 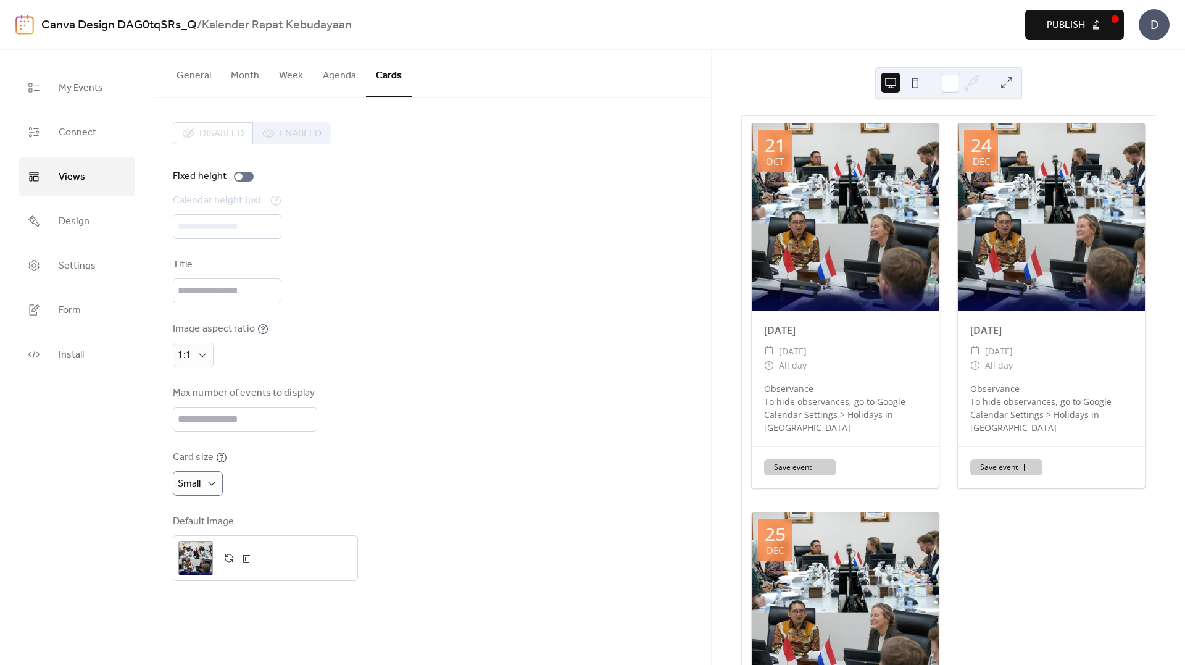 What do you see at coordinates (982, 145) in the screenshot?
I see `div: 24` at bounding box center [982, 145].